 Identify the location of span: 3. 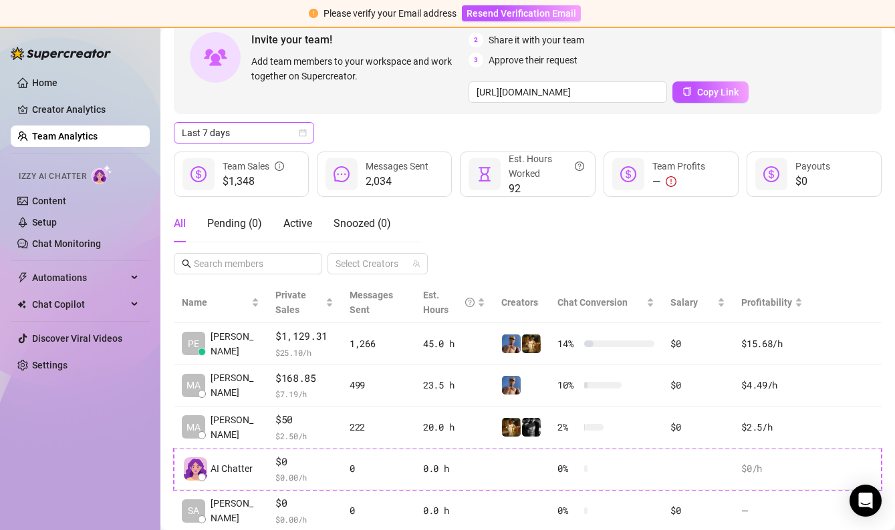
(476, 60).